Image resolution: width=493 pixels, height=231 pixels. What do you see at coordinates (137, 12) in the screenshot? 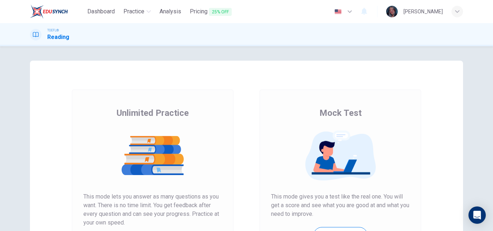
I see `button: Practice` at bounding box center [137, 12].